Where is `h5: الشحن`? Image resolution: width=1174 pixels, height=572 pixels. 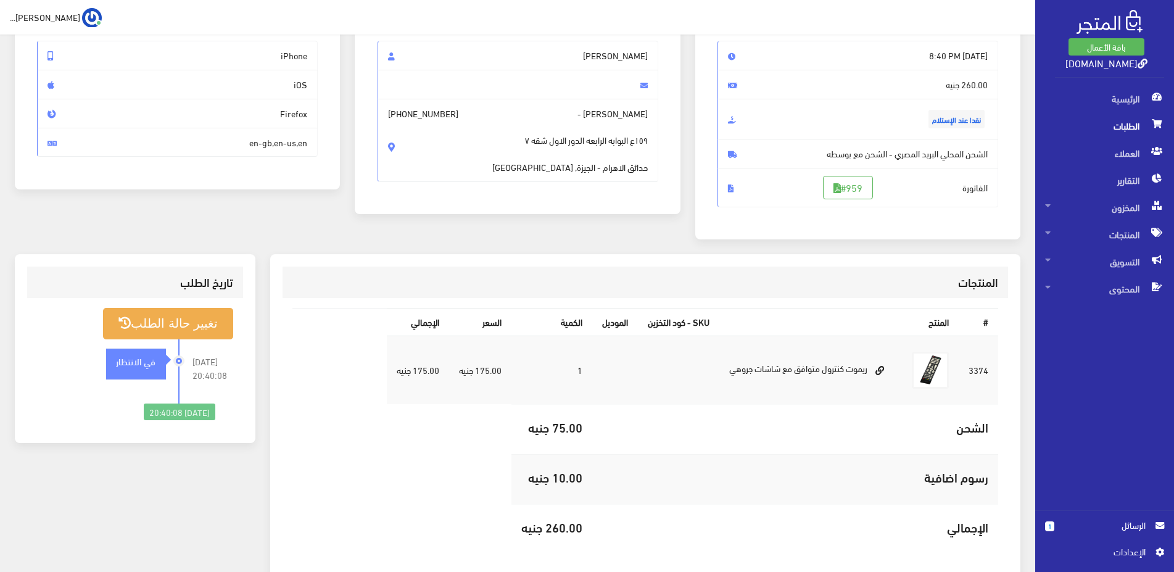 h5: الشحن is located at coordinates (796, 427).